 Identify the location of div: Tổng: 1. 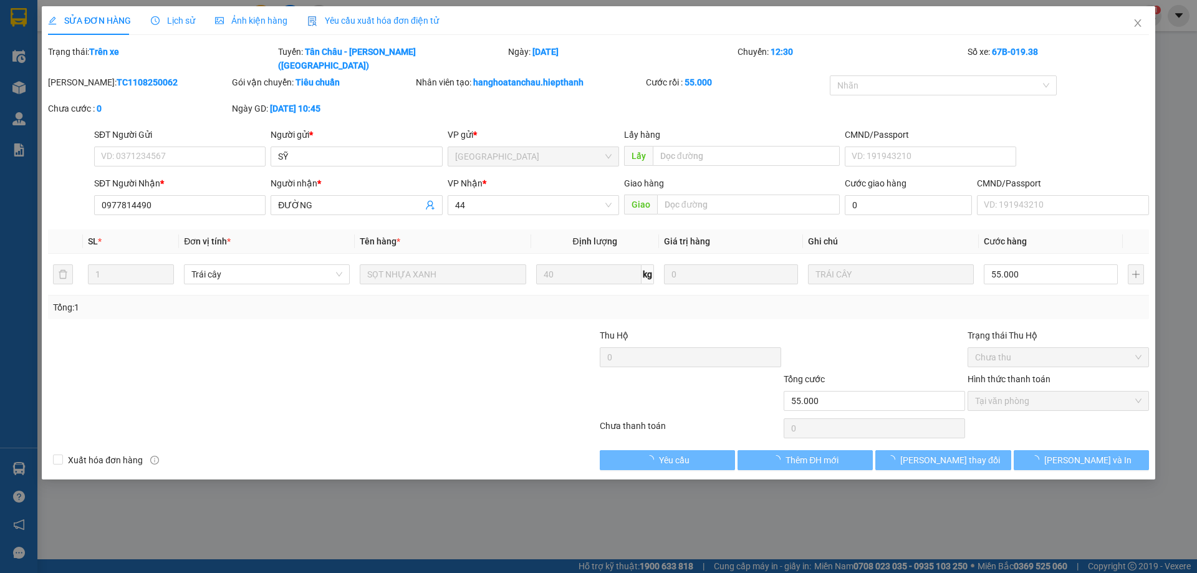
(257, 307).